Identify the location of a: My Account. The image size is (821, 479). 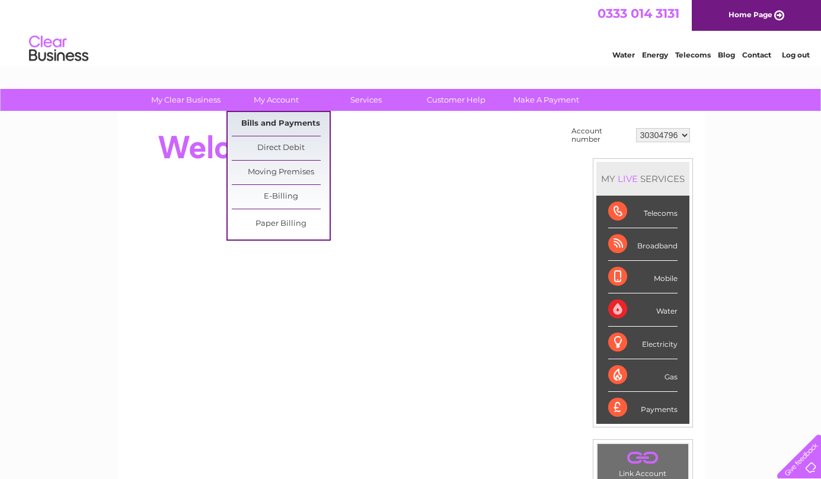
(276, 100).